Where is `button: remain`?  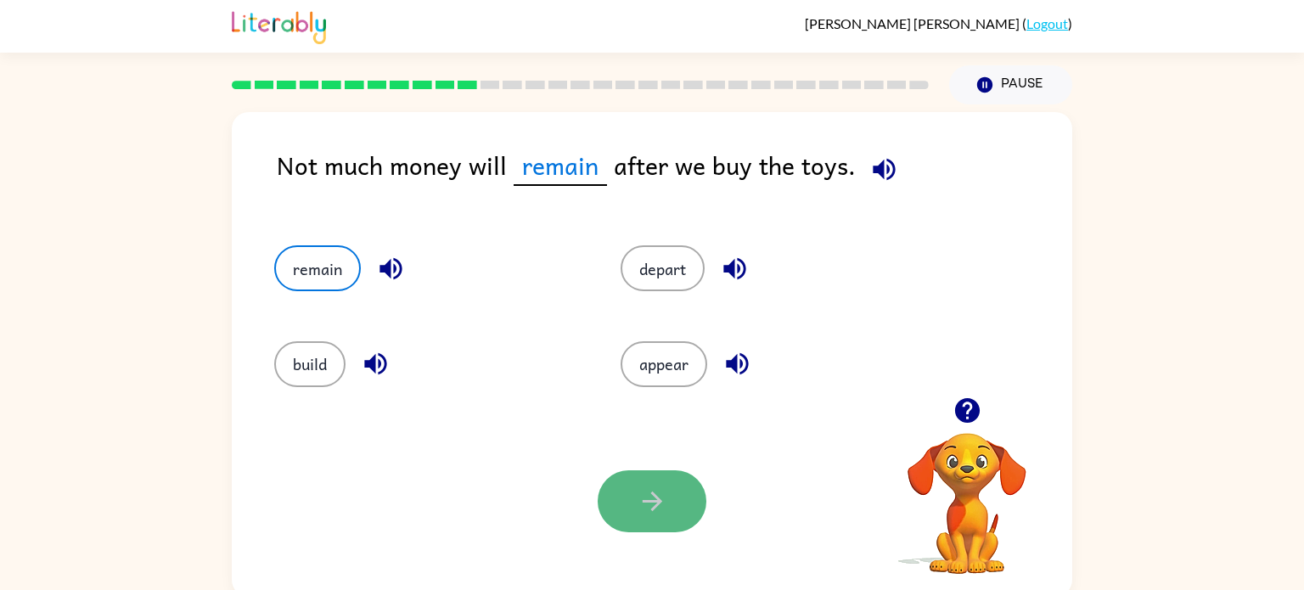
button: remain is located at coordinates (318, 268).